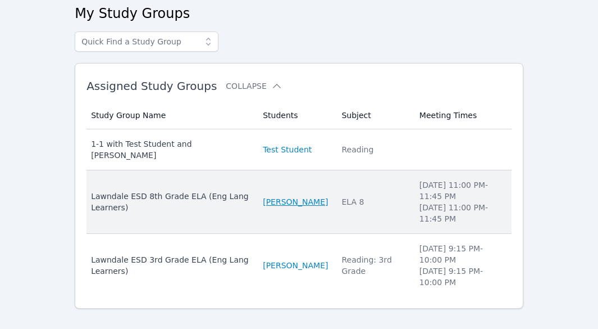 This screenshot has width=598, height=329. What do you see at coordinates (374, 149) in the screenshot?
I see `div: Reading` at bounding box center [374, 149].